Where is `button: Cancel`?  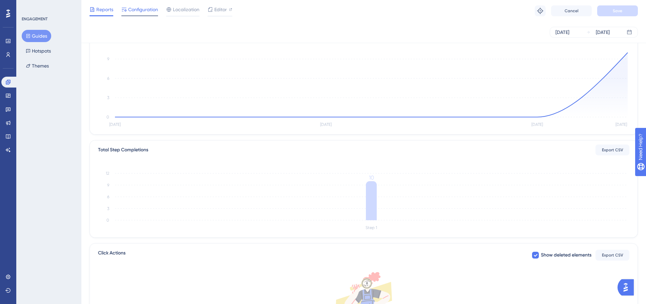
button: Cancel is located at coordinates (571, 11).